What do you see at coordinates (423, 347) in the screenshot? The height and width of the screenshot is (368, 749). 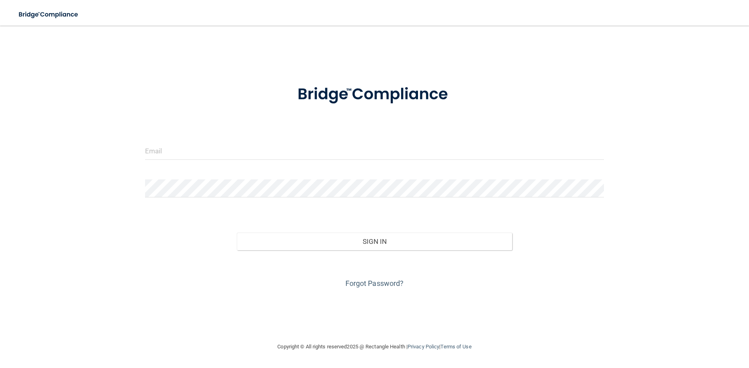 I see `a: Privacy Policy` at bounding box center [423, 347].